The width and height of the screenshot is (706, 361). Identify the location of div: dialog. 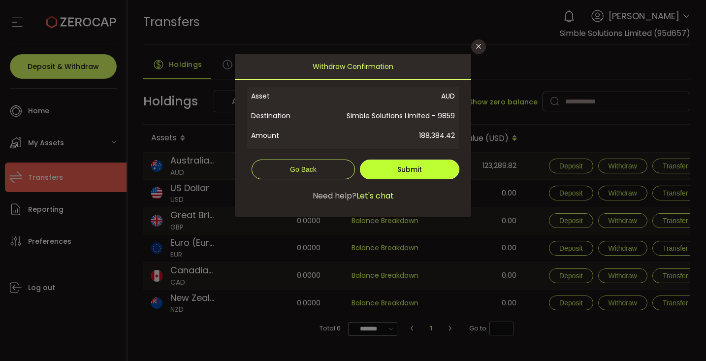
(353, 135).